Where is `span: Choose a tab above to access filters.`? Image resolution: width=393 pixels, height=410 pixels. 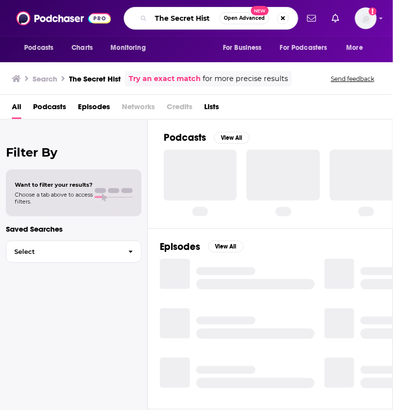
span: Choose a tab above to access filters. is located at coordinates (54, 198).